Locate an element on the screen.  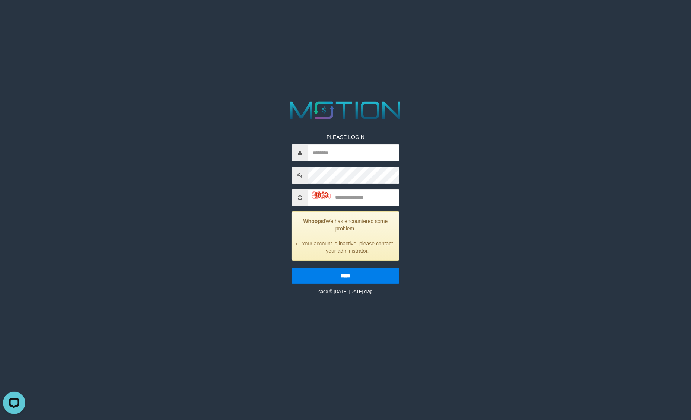
button: Open LiveChat chat widget is located at coordinates (14, 14).